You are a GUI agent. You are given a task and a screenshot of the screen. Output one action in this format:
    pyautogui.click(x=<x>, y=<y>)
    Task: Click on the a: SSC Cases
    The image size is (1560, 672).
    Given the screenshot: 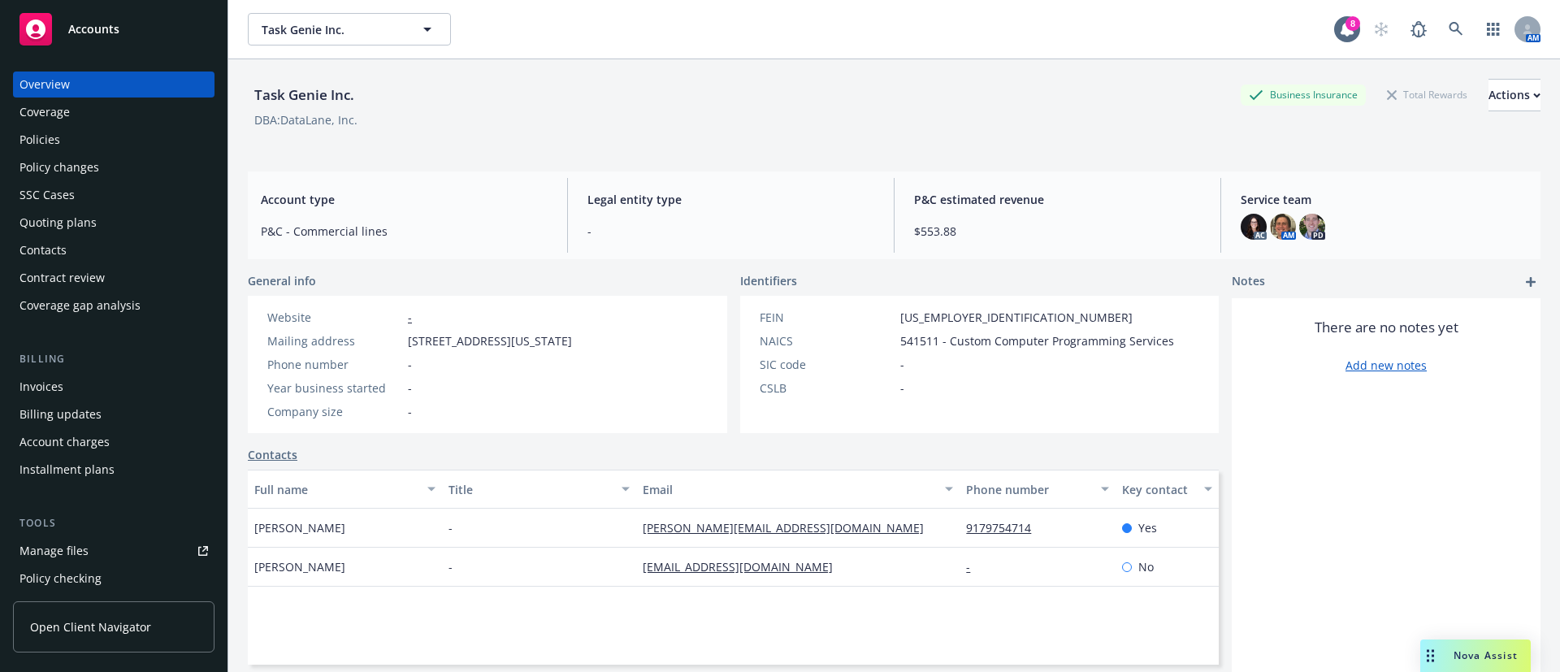 What is the action you would take?
    pyautogui.click(x=114, y=195)
    